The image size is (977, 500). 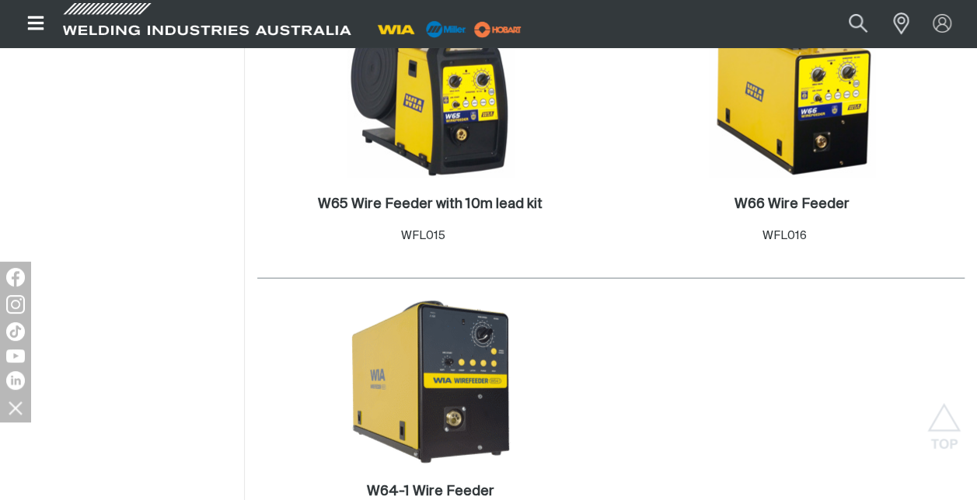 What do you see at coordinates (792, 204) in the screenshot?
I see `h2: W66 Wire Feeder` at bounding box center [792, 204].